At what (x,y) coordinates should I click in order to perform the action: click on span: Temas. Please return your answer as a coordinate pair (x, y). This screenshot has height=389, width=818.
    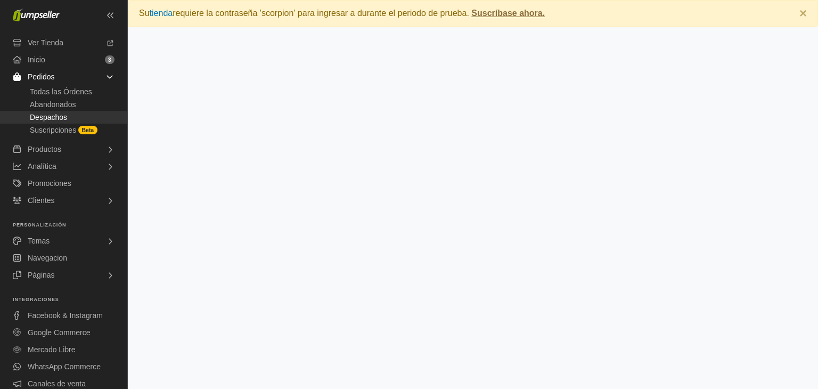
    Looking at the image, I should click on (38, 241).